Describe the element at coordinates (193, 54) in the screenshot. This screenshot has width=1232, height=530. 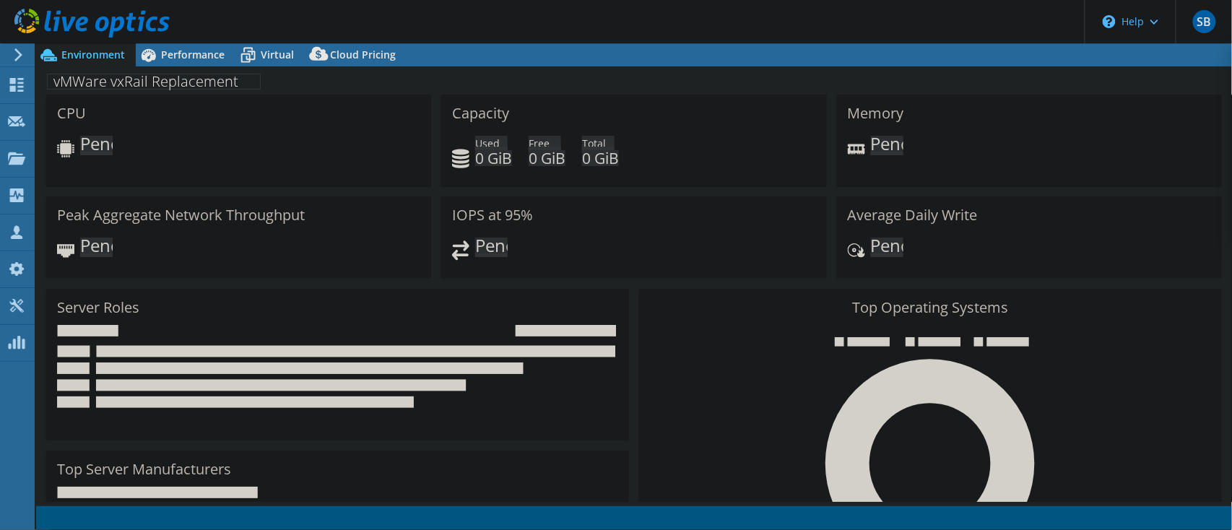
I see `span: Performance` at that location.